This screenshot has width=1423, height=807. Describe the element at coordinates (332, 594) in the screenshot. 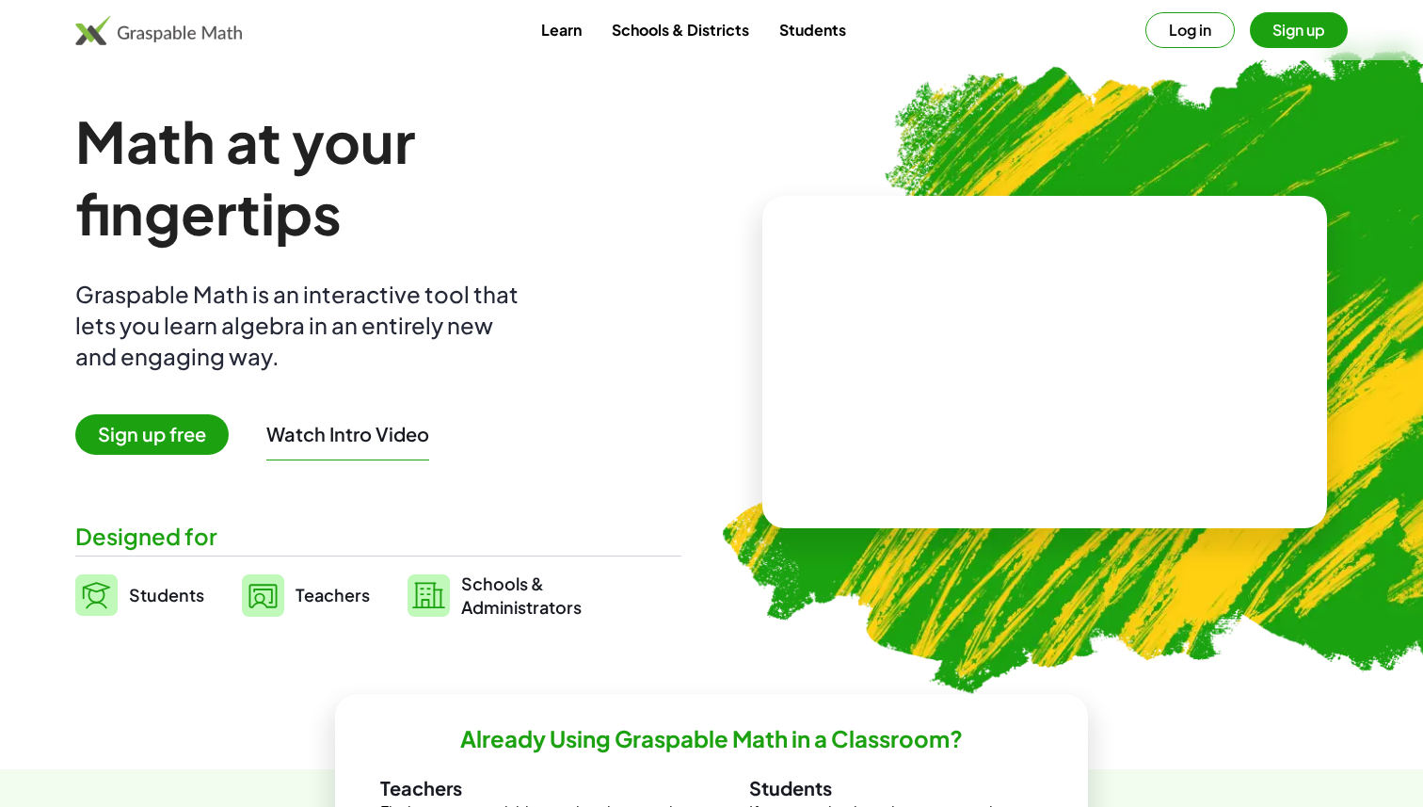

I see `span: Teachers` at that location.